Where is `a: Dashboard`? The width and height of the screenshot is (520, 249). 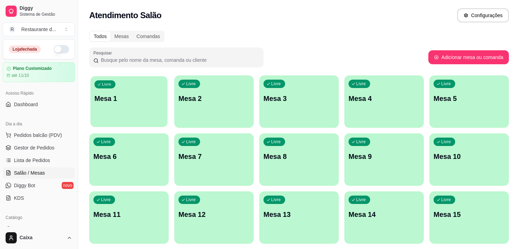 a: Dashboard is located at coordinates (39, 104).